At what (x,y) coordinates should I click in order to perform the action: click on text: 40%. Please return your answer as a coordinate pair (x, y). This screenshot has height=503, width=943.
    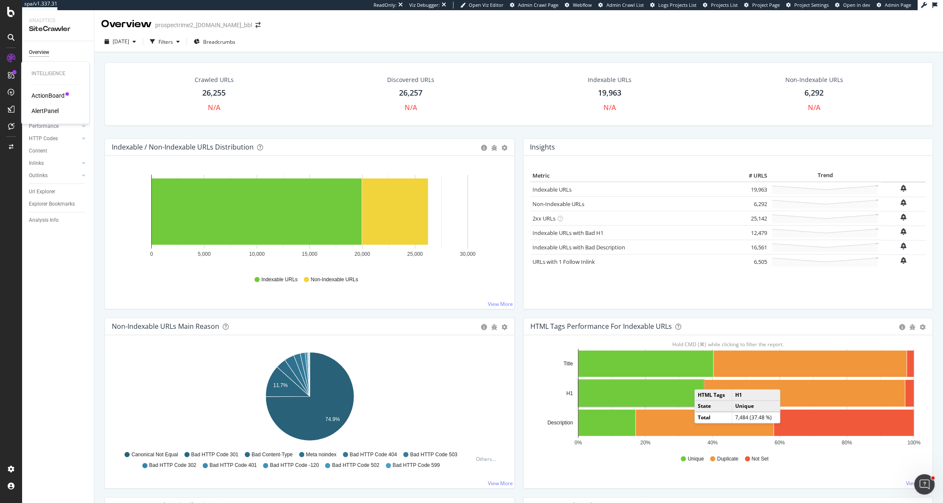
    Looking at the image, I should click on (712, 443).